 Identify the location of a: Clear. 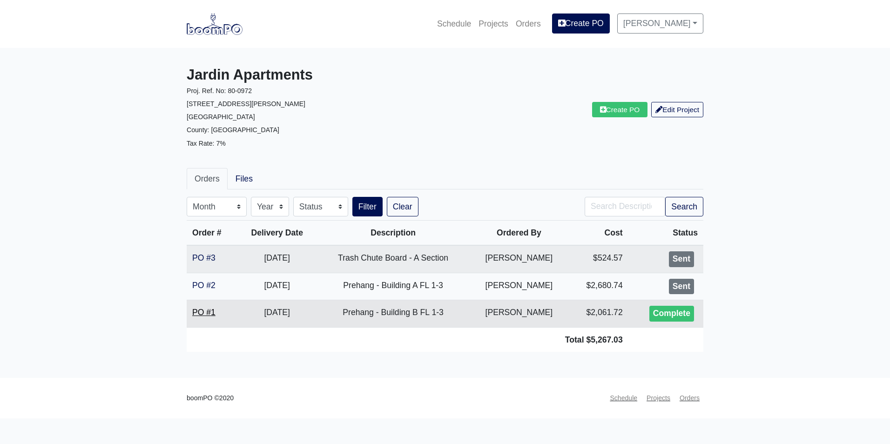
(403, 207).